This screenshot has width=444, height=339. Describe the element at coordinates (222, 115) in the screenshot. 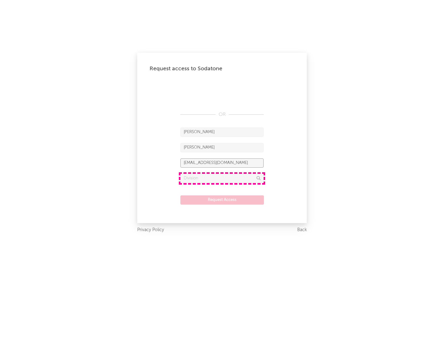

I see `div: OR` at that location.